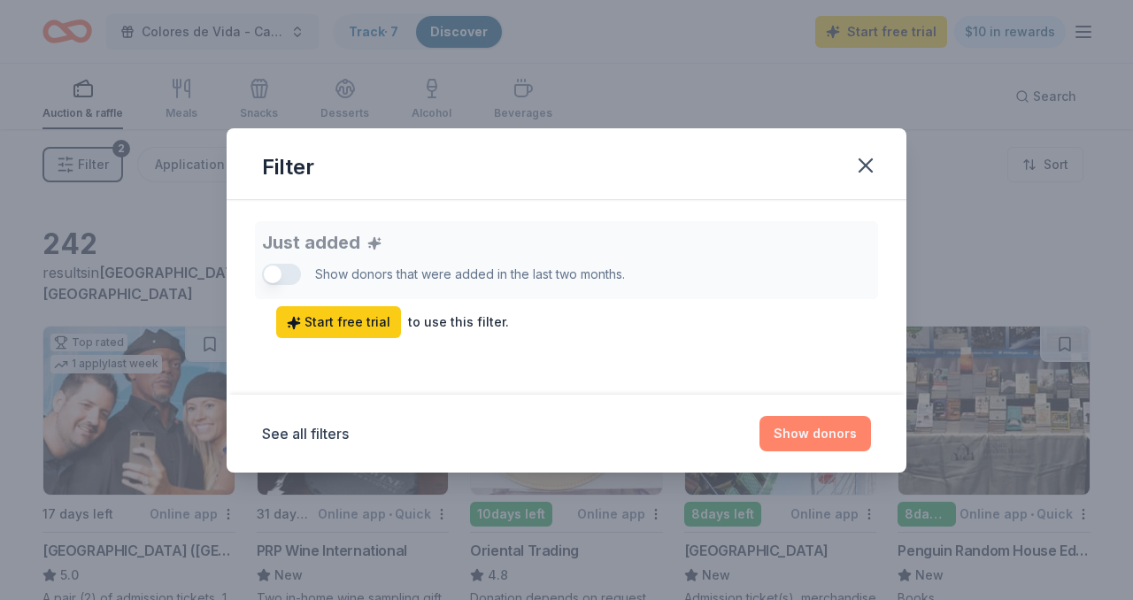 Image resolution: width=1133 pixels, height=600 pixels. Describe the element at coordinates (815, 434) in the screenshot. I see `button: Show donors` at that location.